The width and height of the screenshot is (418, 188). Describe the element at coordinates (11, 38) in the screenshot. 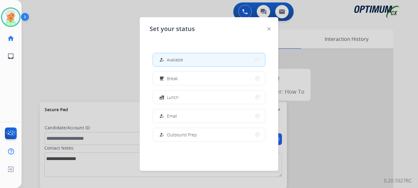

I see `mat-icon: home` at that location.